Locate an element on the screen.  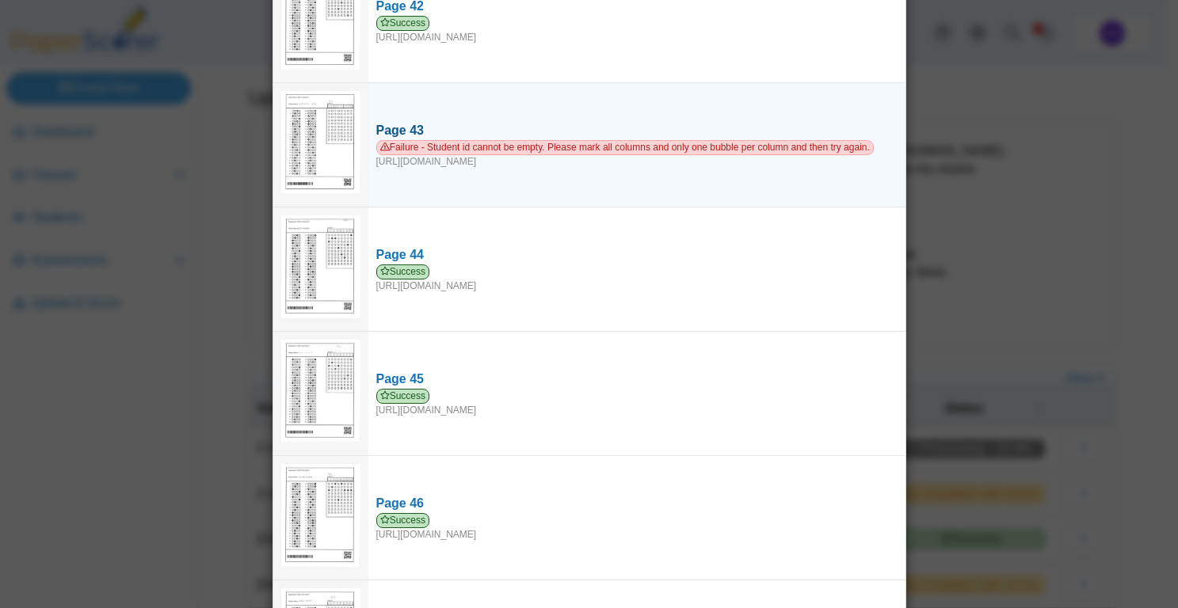
span: Failure - Student id cannot be empty. Please mark all columns and only one bubble per column and ... is located at coordinates (625, 147).